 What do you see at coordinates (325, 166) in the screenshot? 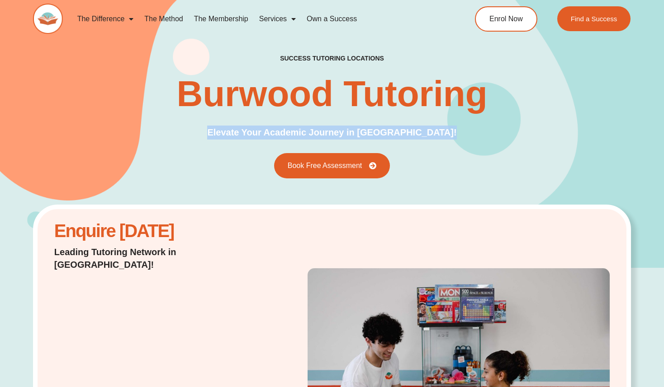
I see `span: Book Free Assessment` at bounding box center [325, 166].